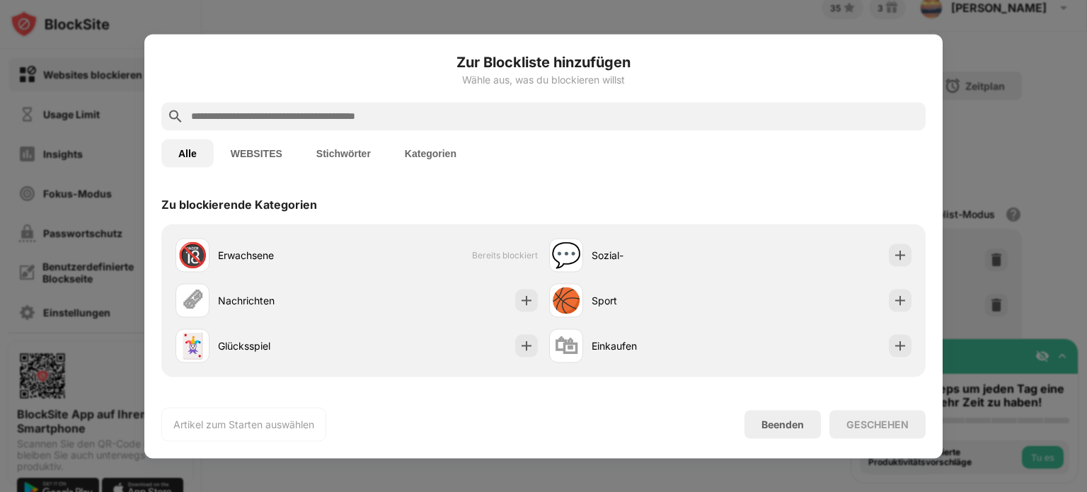 This screenshot has height=492, width=1087. What do you see at coordinates (244, 424) in the screenshot?
I see `div: Artikel zum Starten auswählen` at bounding box center [244, 424].